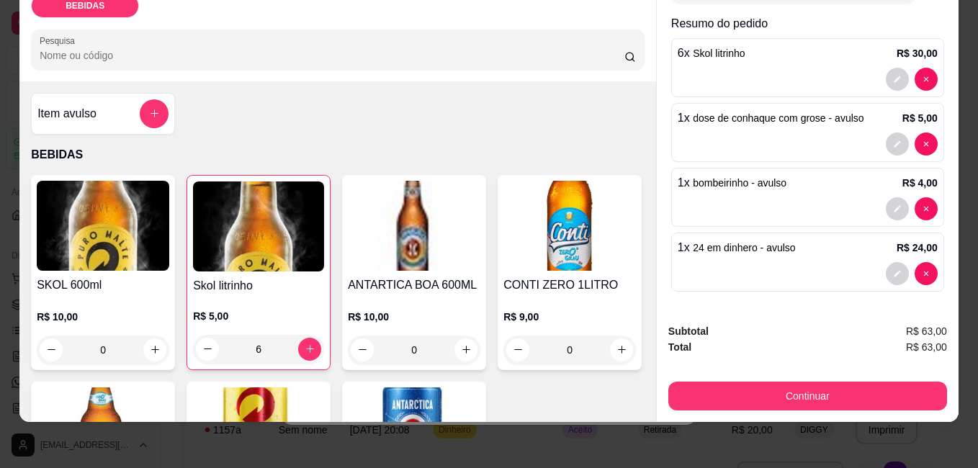 The height and width of the screenshot is (468, 978). What do you see at coordinates (718, 53) in the screenshot?
I see `span: Skol litrinho` at bounding box center [718, 53].